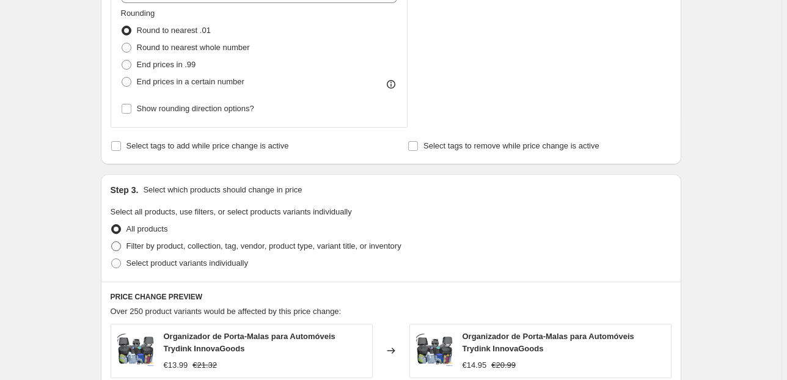 The height and width of the screenshot is (380, 787). I want to click on p: Select which products should change in price, so click(222, 190).